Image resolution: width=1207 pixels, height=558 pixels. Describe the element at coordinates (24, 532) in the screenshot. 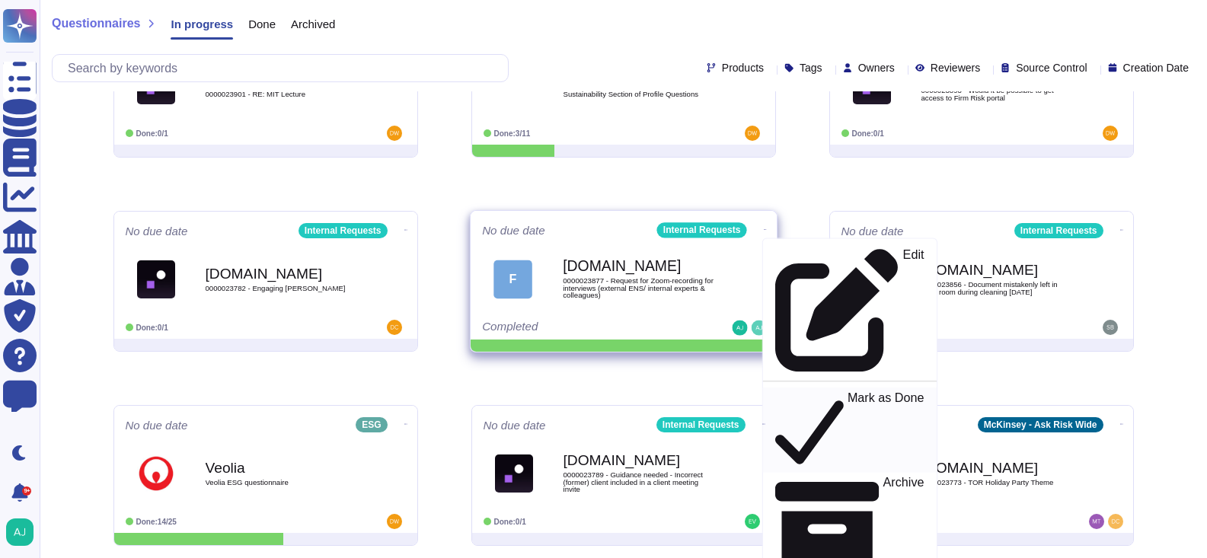

I see `button: user` at that location.